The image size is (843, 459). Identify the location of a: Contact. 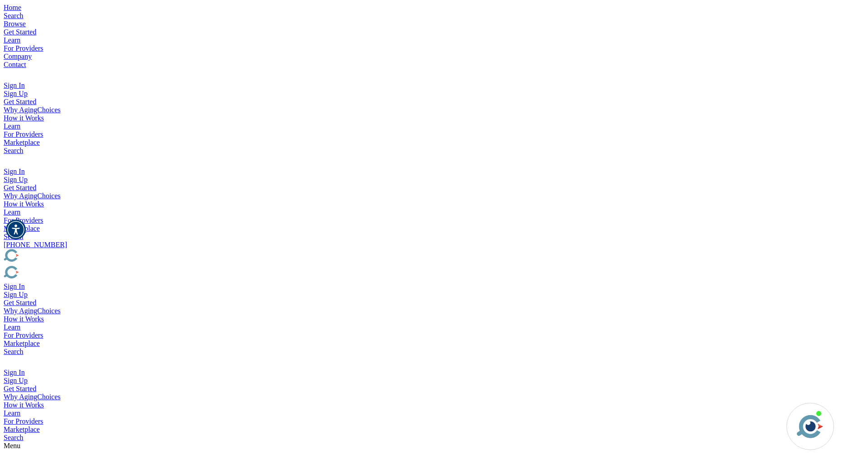
(15, 64).